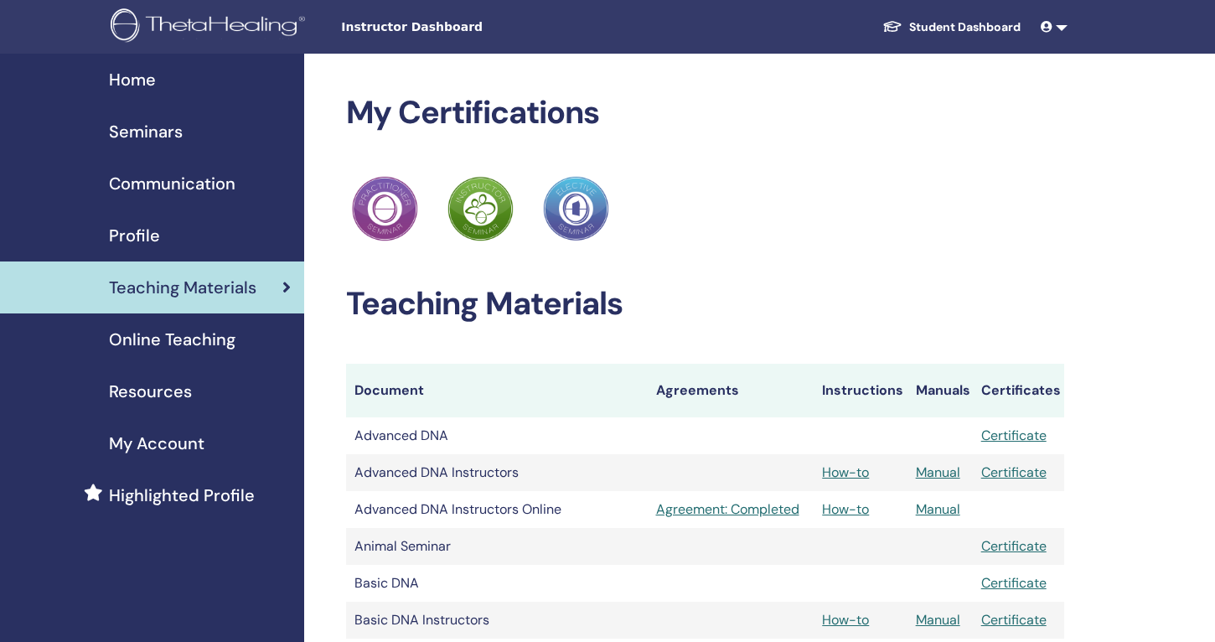 This screenshot has height=642, width=1215. I want to click on span: Seminars, so click(146, 132).